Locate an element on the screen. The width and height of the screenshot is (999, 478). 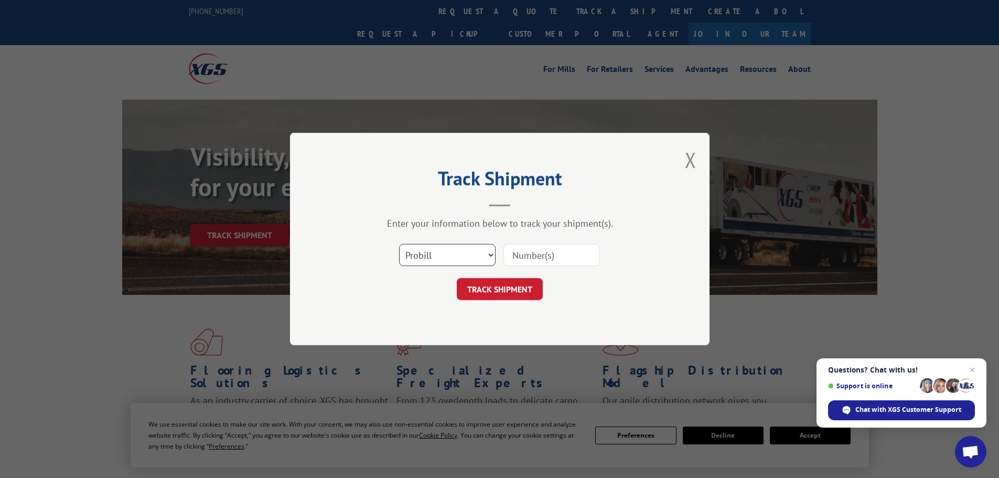
a: Open chat is located at coordinates (971, 452).